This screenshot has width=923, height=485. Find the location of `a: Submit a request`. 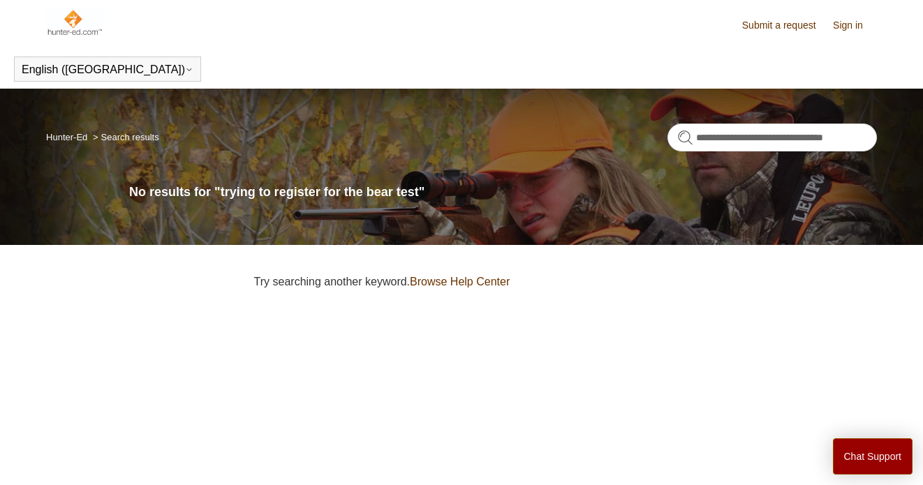

a: Submit a request is located at coordinates (786, 25).